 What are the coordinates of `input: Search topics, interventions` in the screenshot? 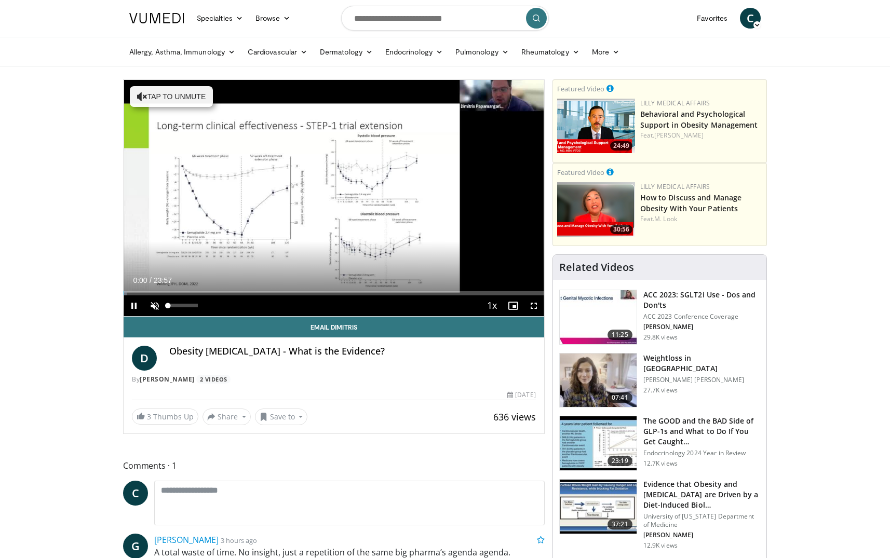 It's located at (445, 18).